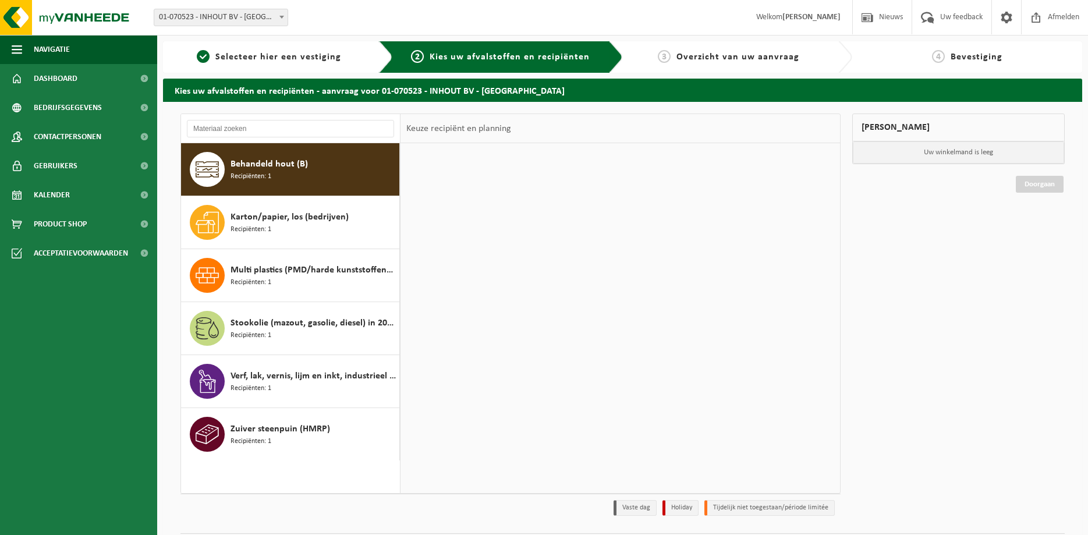 The height and width of the screenshot is (535, 1088). I want to click on span: 3, so click(664, 56).